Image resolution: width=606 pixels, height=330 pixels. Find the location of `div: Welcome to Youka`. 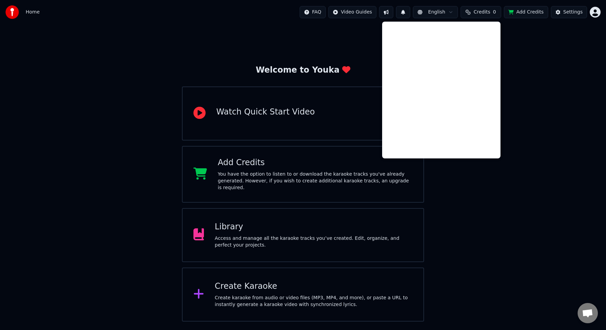

div: Welcome to Youka is located at coordinates (303, 70).